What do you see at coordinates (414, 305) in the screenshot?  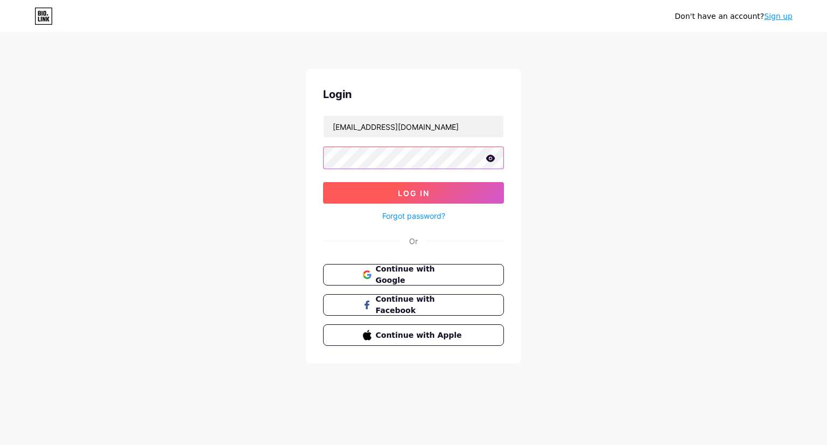 I see `a: Continue with Facebook` at bounding box center [414, 305].